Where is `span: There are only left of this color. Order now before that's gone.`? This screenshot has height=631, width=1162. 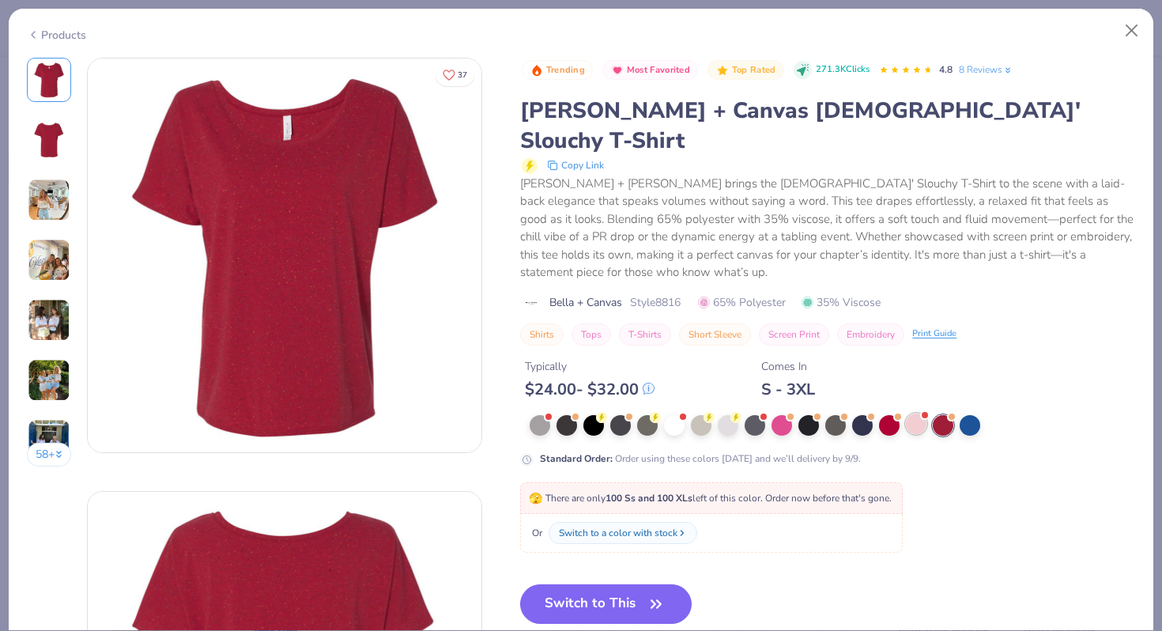 span: There are only left of this color. Order now before that's gone. is located at coordinates (710, 498).